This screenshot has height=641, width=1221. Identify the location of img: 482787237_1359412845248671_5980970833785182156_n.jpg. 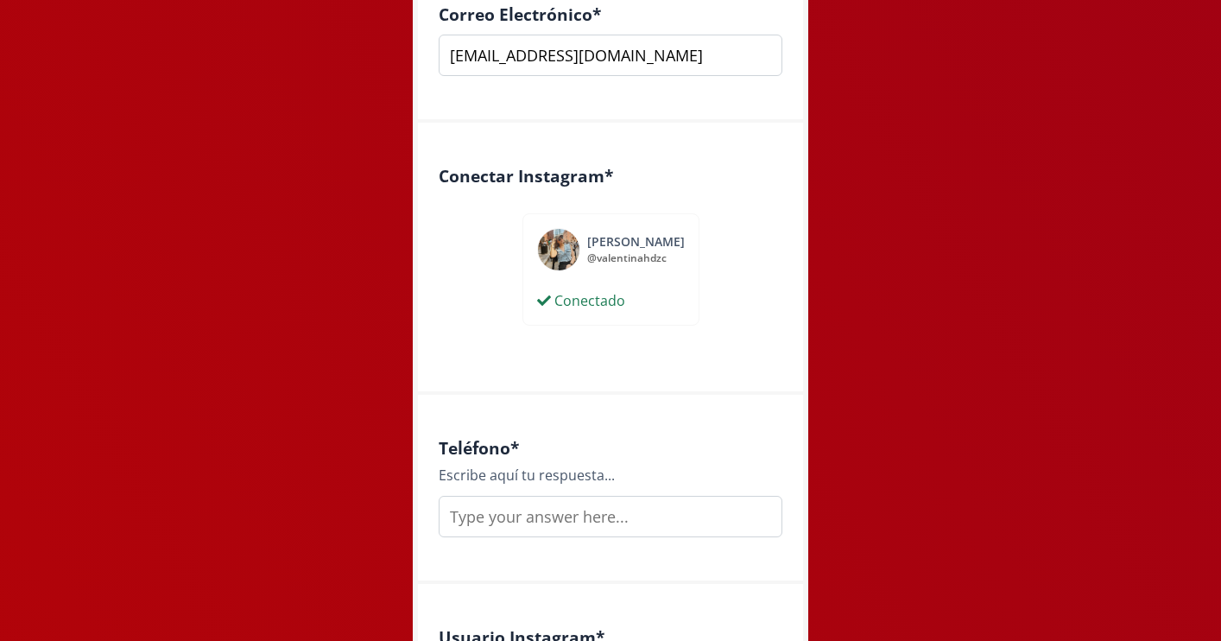
(559, 250).